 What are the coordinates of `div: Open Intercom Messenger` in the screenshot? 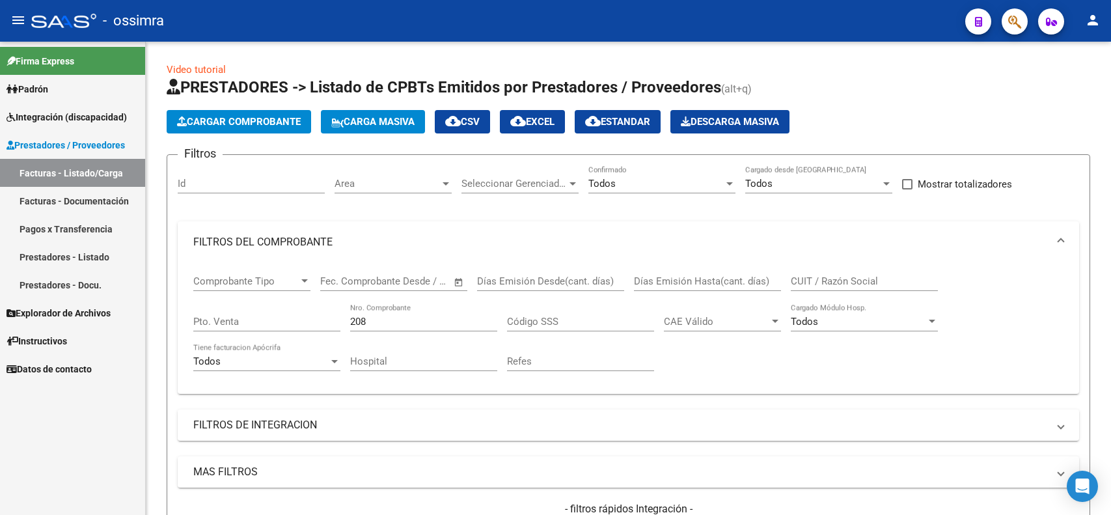 It's located at (1083, 486).